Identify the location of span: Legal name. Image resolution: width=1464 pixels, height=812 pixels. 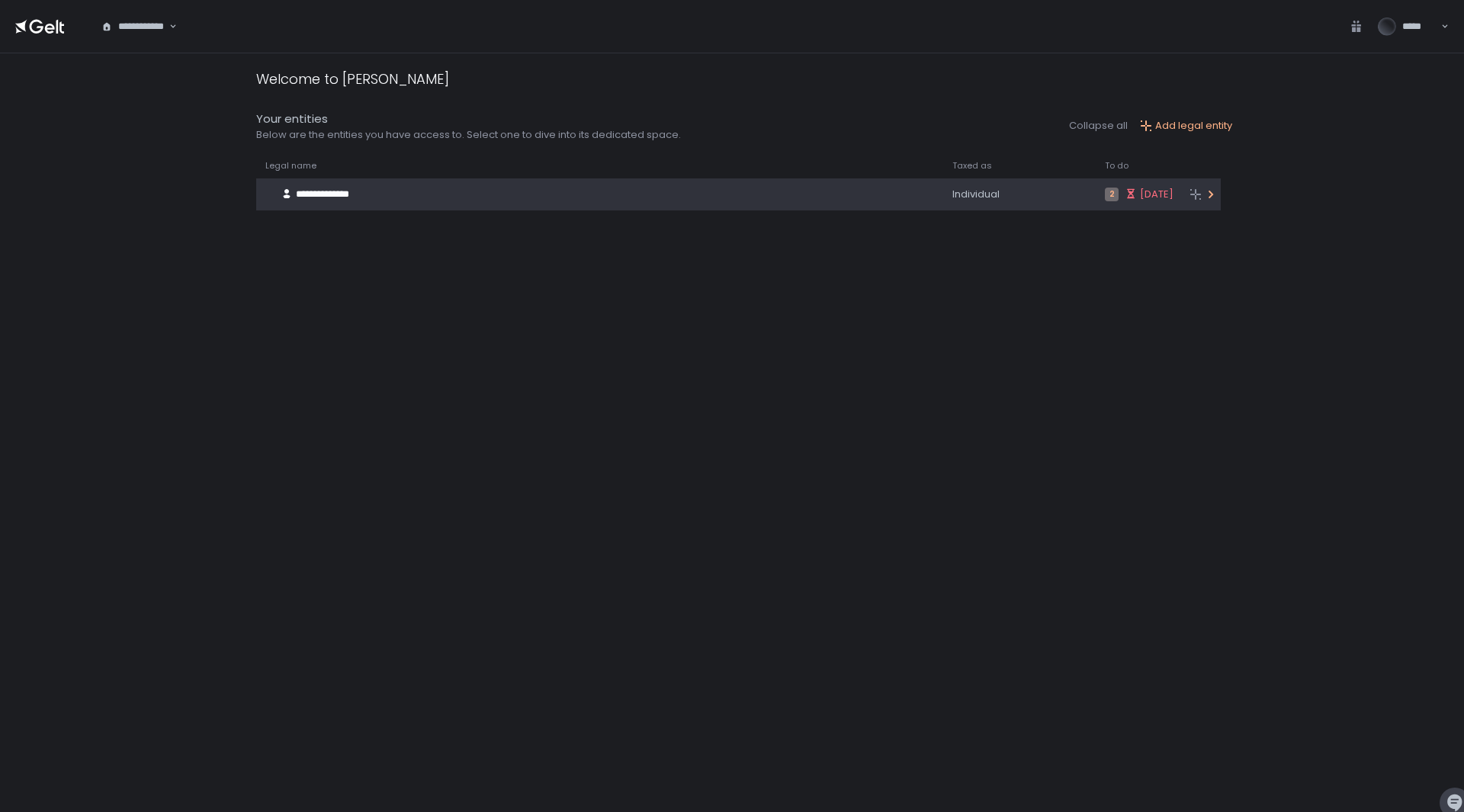
(290, 166).